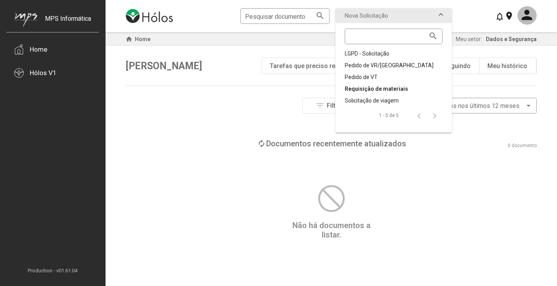 Image resolution: width=557 pixels, height=286 pixels. Describe the element at coordinates (68, 25) in the screenshot. I see `div: MPS Informática` at that location.